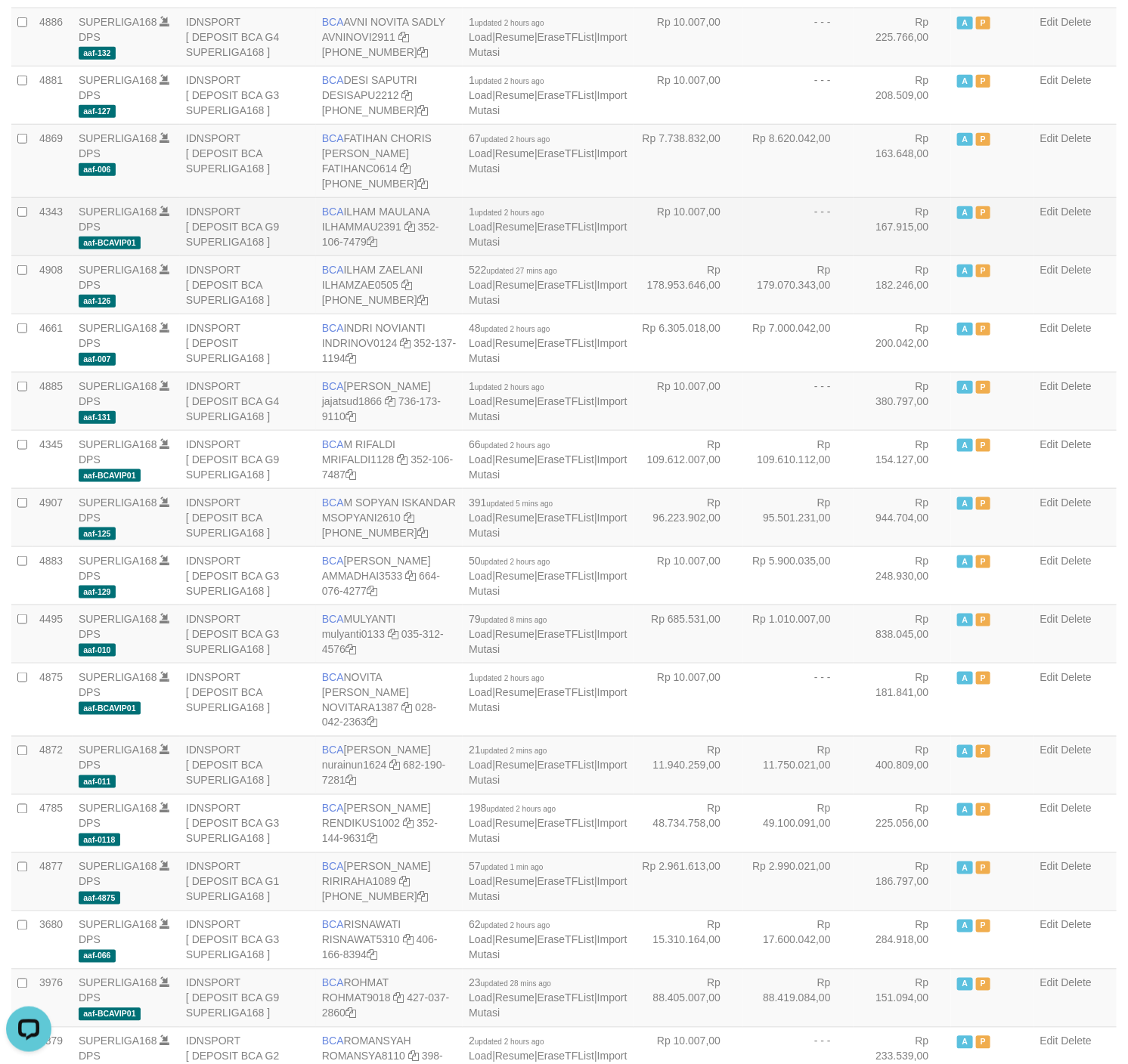  Describe the element at coordinates (798, 160) in the screenshot. I see `td: Rp 8.620.042,00` at that location.